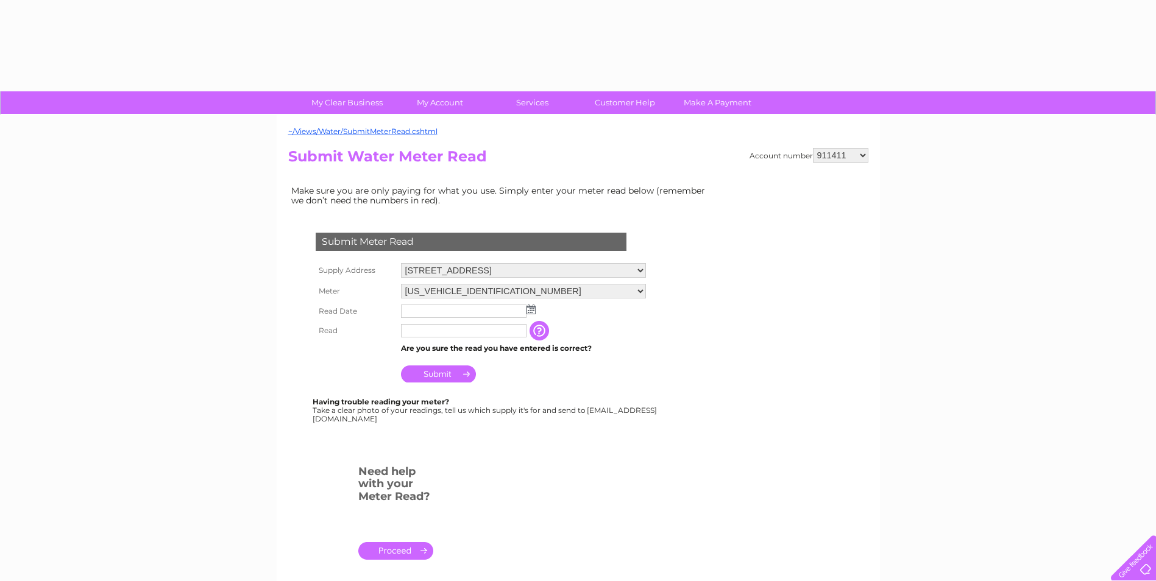 The image size is (1156, 581). What do you see at coordinates (809, 155) in the screenshot?
I see `div: Account number` at bounding box center [809, 155].